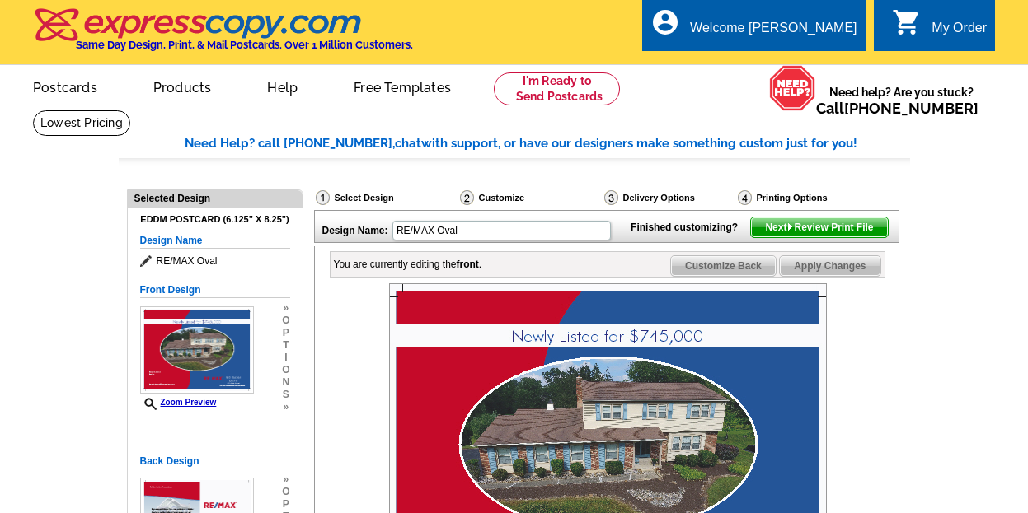 Image resolution: width=1028 pixels, height=513 pixels. I want to click on a: Help, so click(282, 86).